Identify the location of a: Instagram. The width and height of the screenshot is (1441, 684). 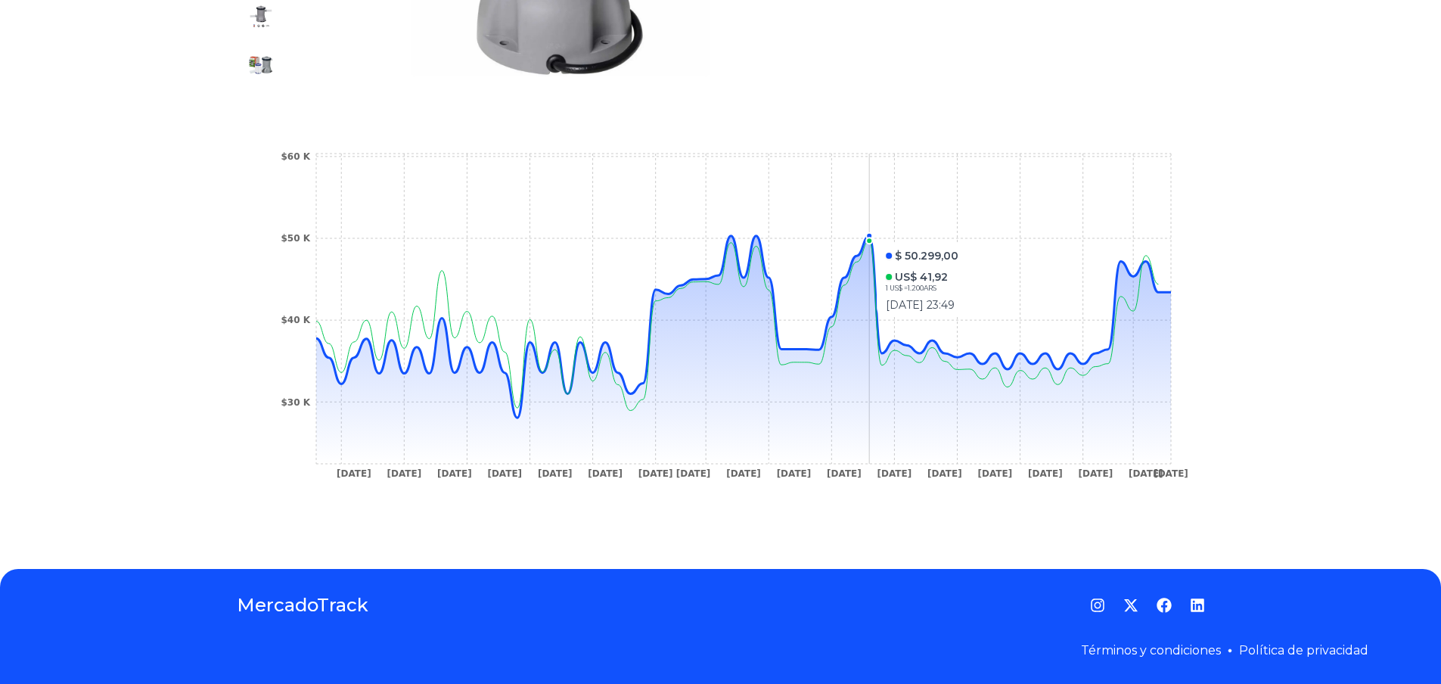
(1097, 605).